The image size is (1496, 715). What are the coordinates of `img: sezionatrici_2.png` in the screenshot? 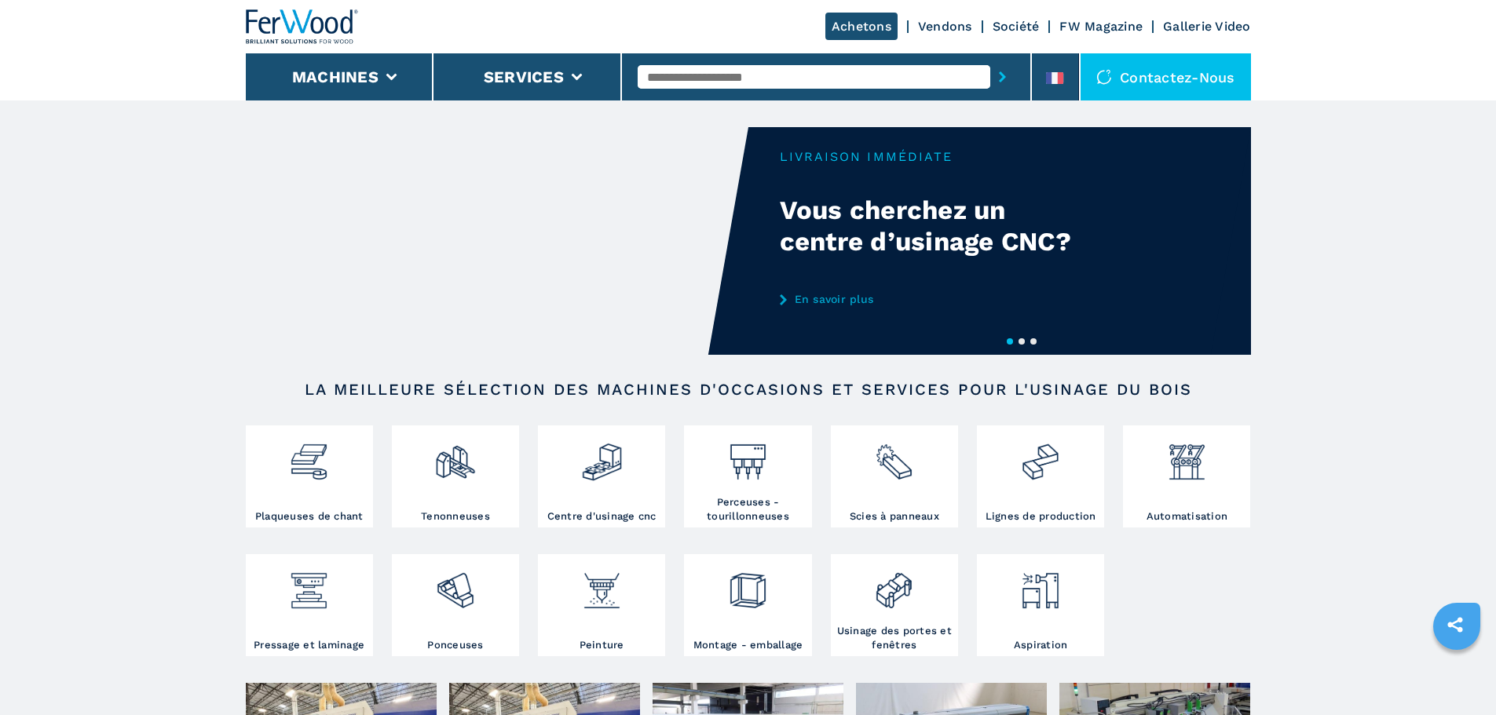 It's located at (894, 456).